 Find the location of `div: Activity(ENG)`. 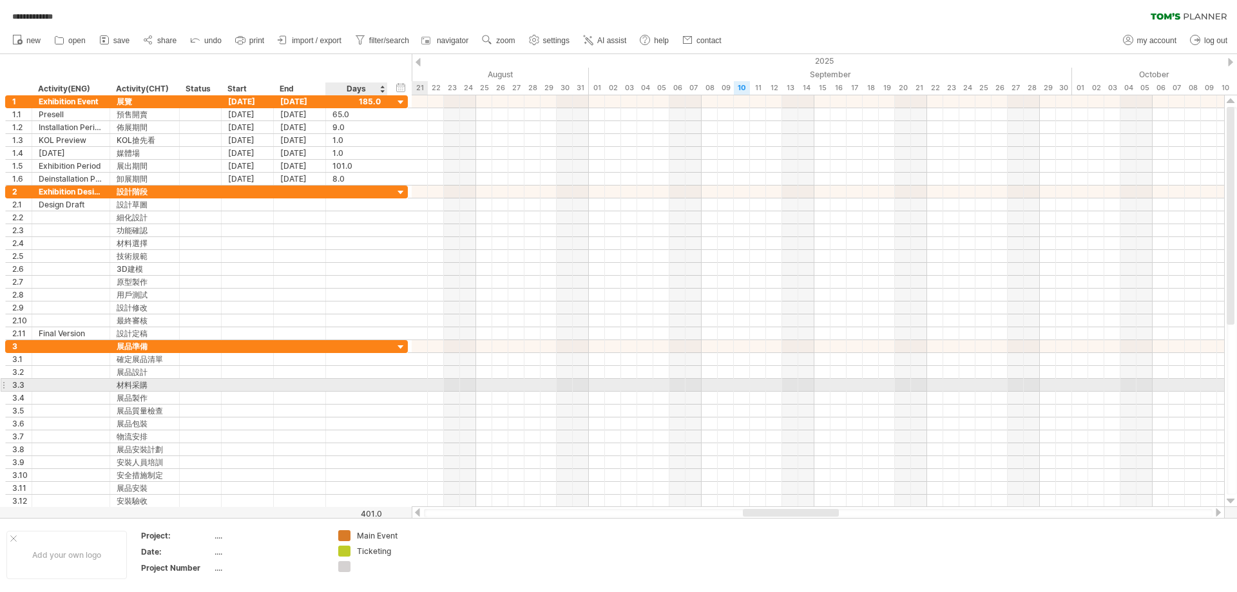

div: Activity(ENG) is located at coordinates (70, 89).